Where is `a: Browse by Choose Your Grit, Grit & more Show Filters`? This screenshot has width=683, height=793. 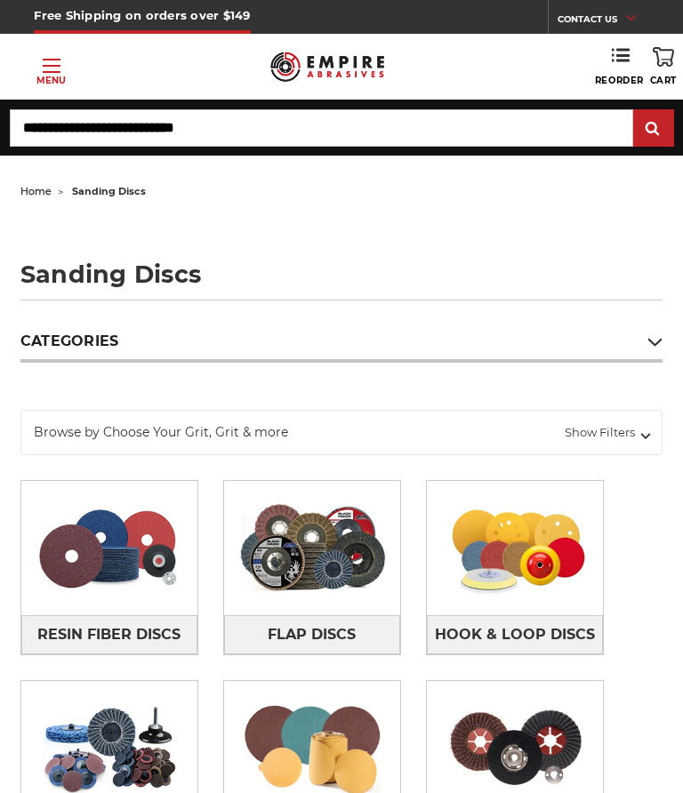
a: Browse by Choose Your Grit, Grit & more Show Filters is located at coordinates (342, 432).